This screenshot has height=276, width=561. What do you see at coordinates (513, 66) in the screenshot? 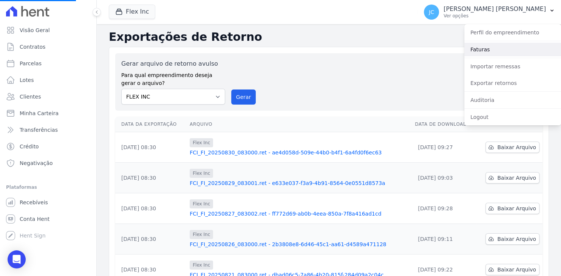
I see `a: Importar remessas` at bounding box center [513, 66].